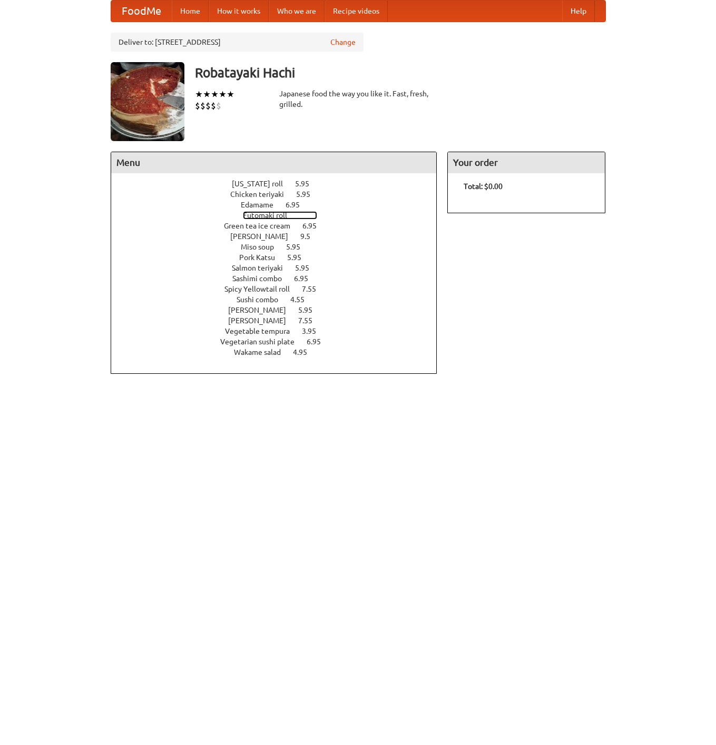  What do you see at coordinates (262, 226) in the screenshot?
I see `span: Green tea ice cream` at bounding box center [262, 226].